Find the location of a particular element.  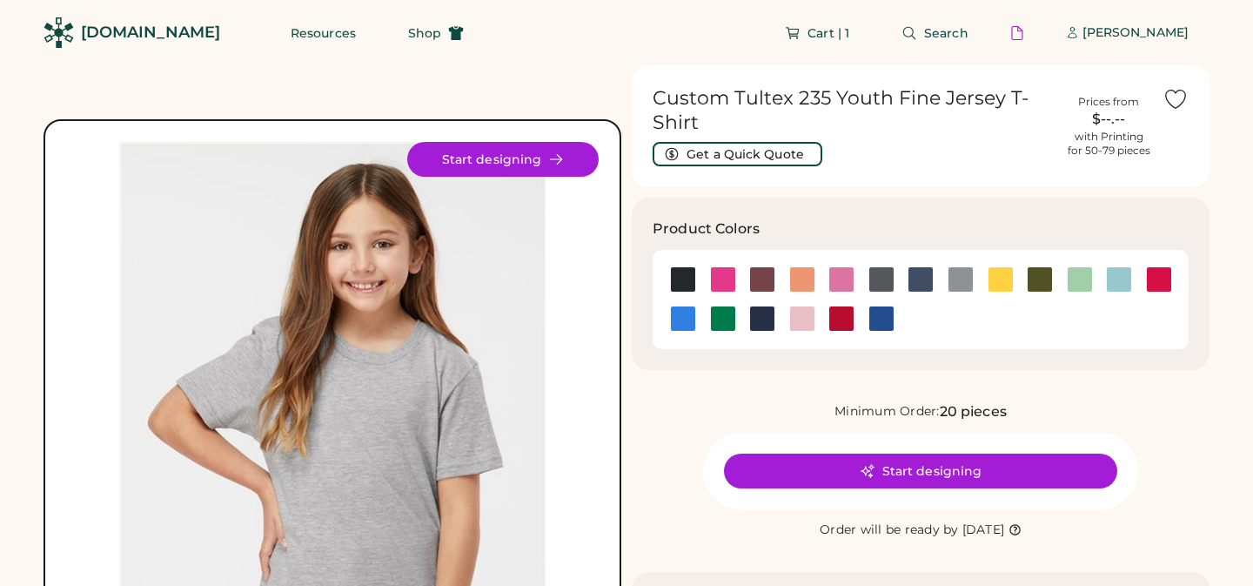

span: Search is located at coordinates (946, 33).